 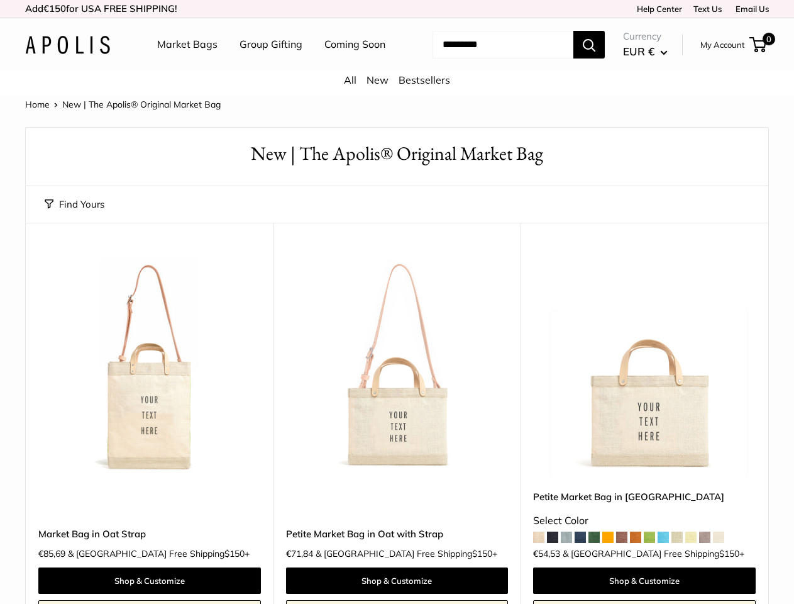 What do you see at coordinates (645, 52) in the screenshot?
I see `button: EUR €` at bounding box center [645, 52].